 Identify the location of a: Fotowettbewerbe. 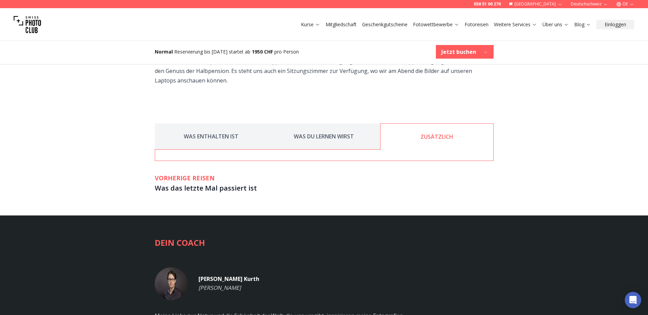
(436, 25).